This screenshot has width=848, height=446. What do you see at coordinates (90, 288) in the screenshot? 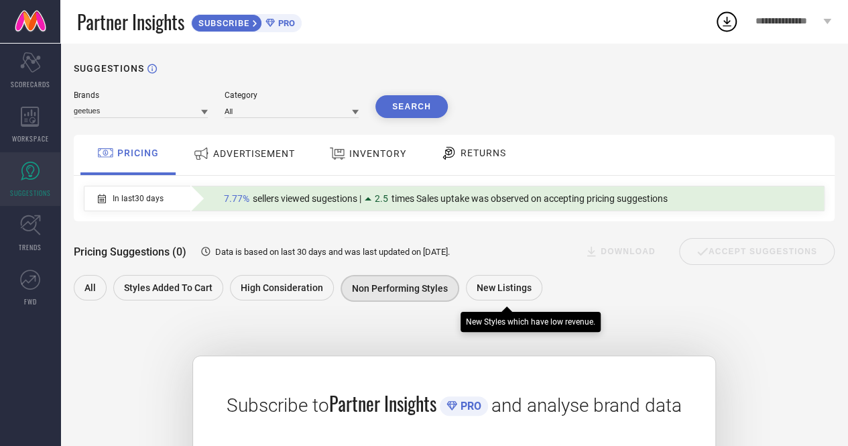
I see `span: All` at bounding box center [90, 288].